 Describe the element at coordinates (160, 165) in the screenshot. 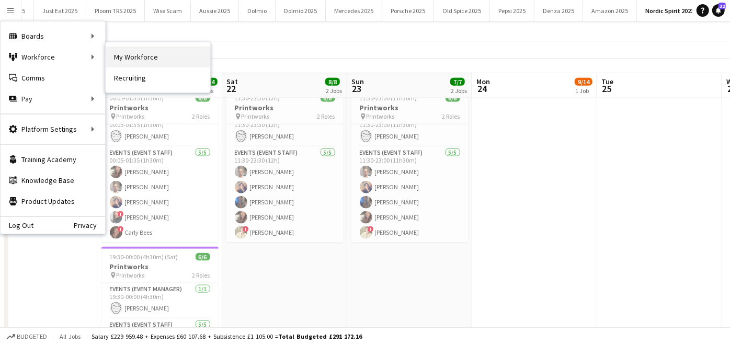

I see `div: 00:05-01:35 (1h30m)6/6Printworks Printworks2 RolesEvents (Event Manager)1/100:05-01:35 (1h30m)[PE...` at that location.